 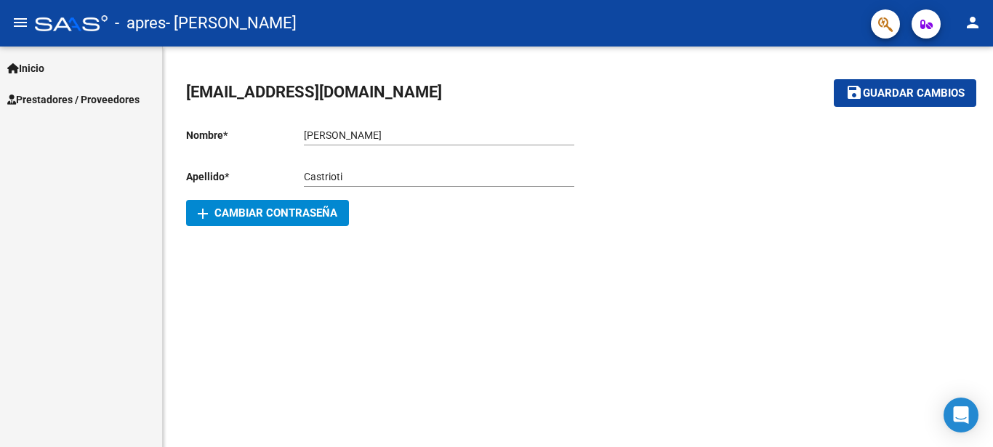 I want to click on span: - apres, so click(x=140, y=23).